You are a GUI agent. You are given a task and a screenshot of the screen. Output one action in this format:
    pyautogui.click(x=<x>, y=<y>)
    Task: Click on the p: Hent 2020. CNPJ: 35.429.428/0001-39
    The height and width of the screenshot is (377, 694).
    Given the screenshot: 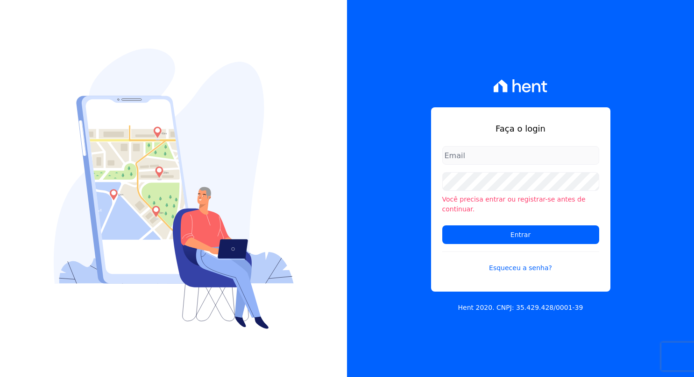 What is the action you would take?
    pyautogui.click(x=521, y=308)
    